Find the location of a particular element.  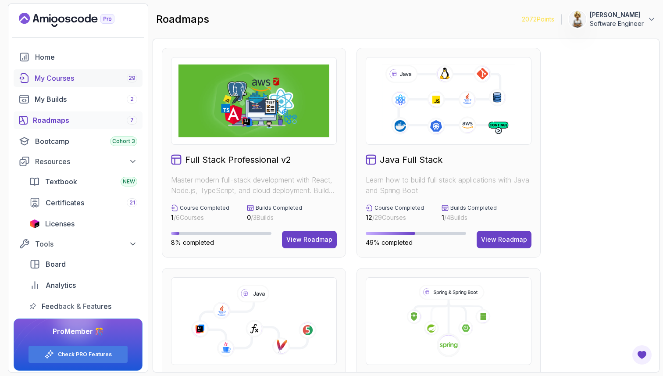

span: NEW is located at coordinates (129, 181).